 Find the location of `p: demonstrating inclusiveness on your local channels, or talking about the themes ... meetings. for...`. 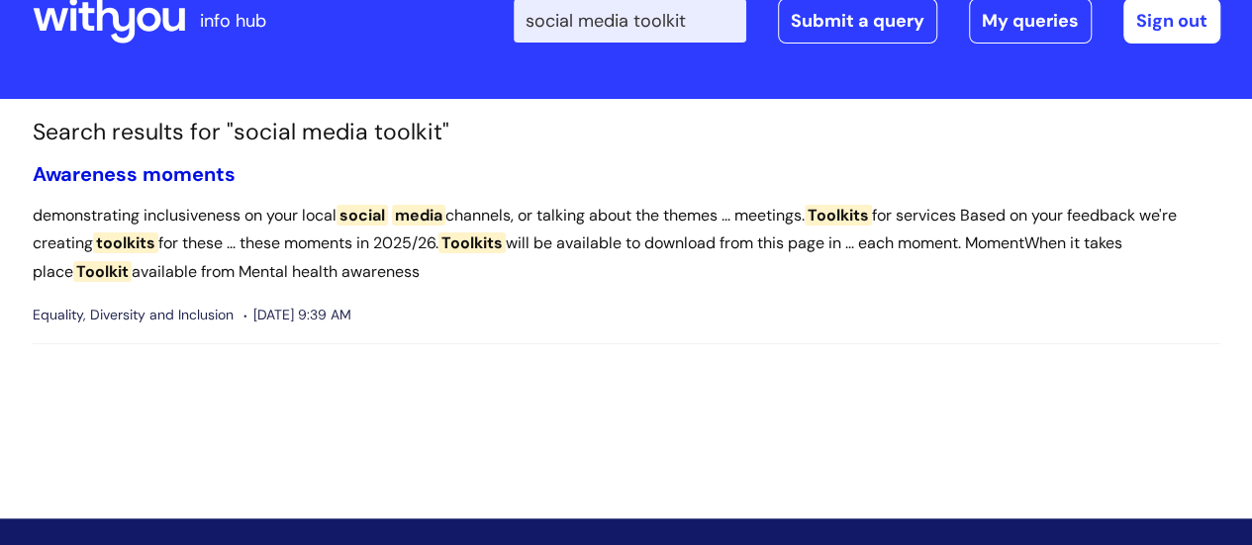

p: demonstrating inclusiveness on your local channels, or talking about the themes ... meetings. for... is located at coordinates (626, 244).